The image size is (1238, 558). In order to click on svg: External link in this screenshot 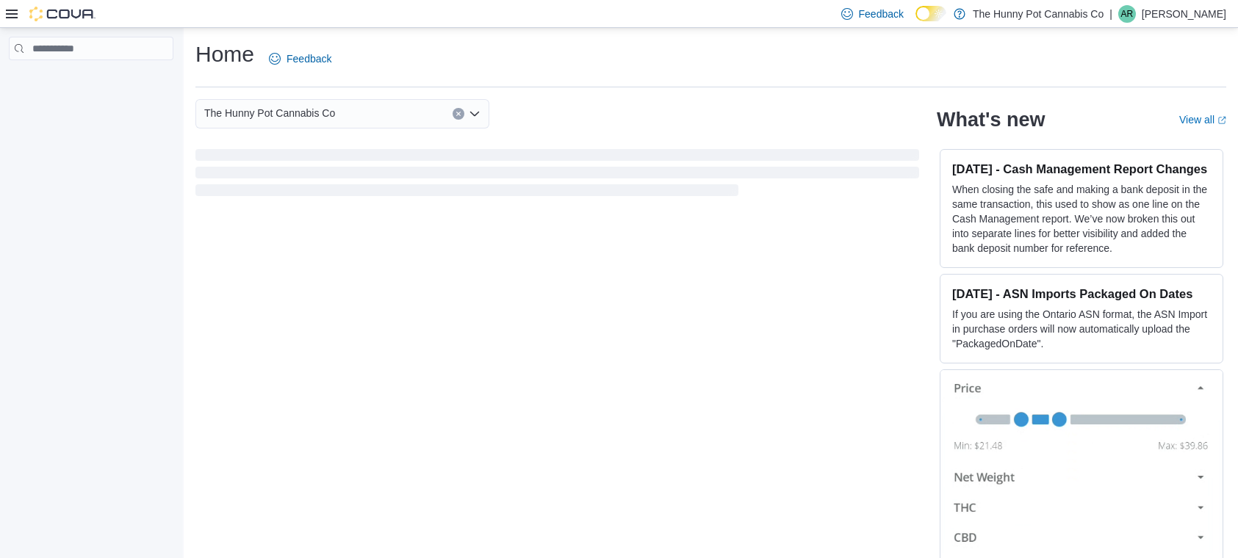, I will do `click(1222, 121)`.